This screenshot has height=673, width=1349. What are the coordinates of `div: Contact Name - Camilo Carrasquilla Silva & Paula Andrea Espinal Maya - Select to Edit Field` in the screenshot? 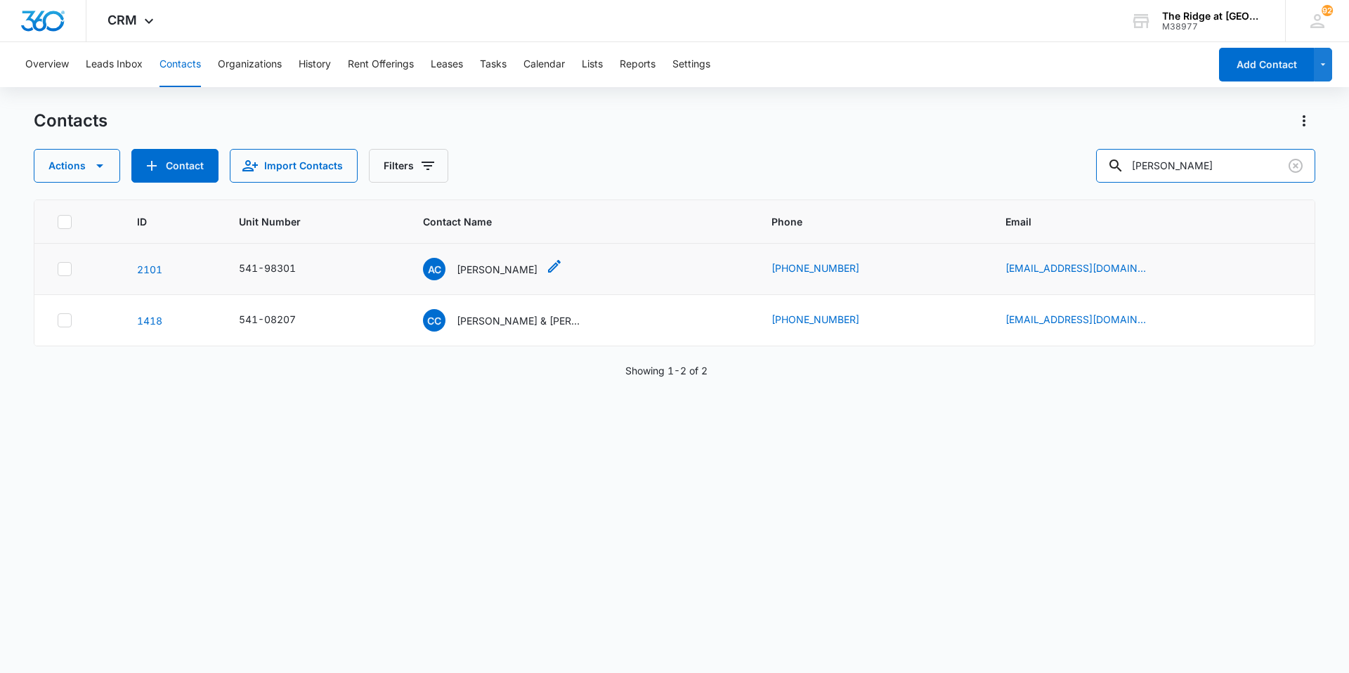 It's located at (516, 320).